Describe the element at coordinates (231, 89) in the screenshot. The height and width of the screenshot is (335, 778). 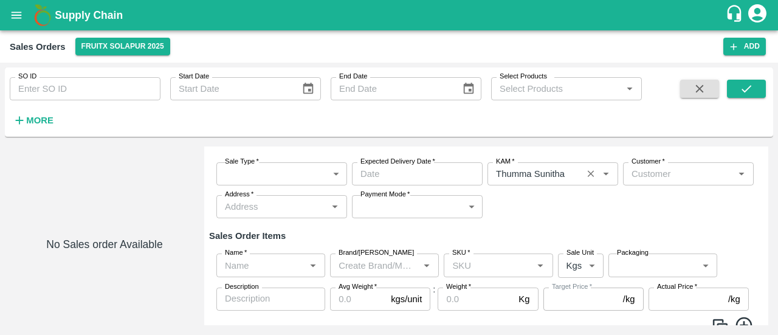
I see `input: Start Date` at that location.